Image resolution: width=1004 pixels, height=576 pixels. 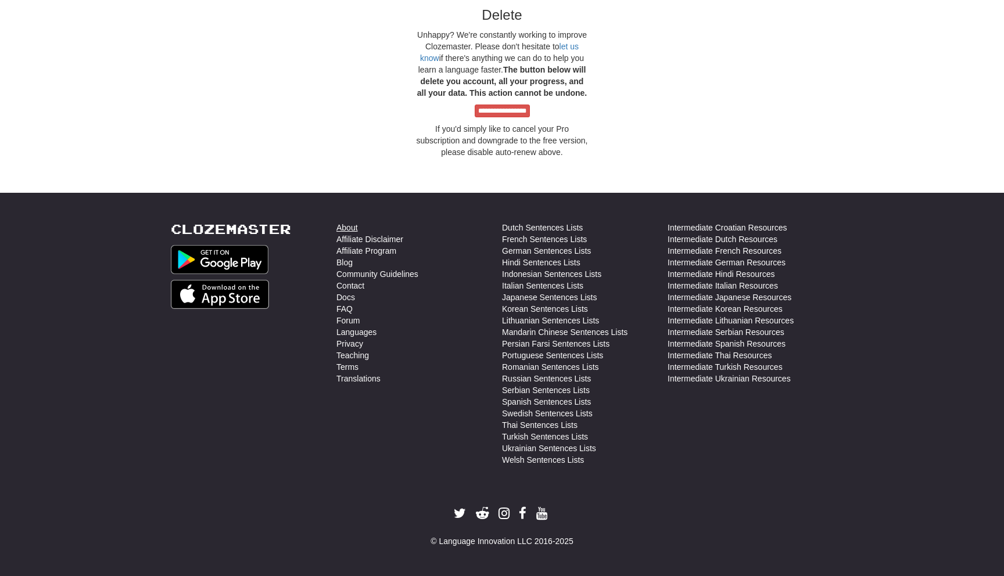 What do you see at coordinates (723, 286) in the screenshot?
I see `a: Intermediate Italian Resources` at bounding box center [723, 286].